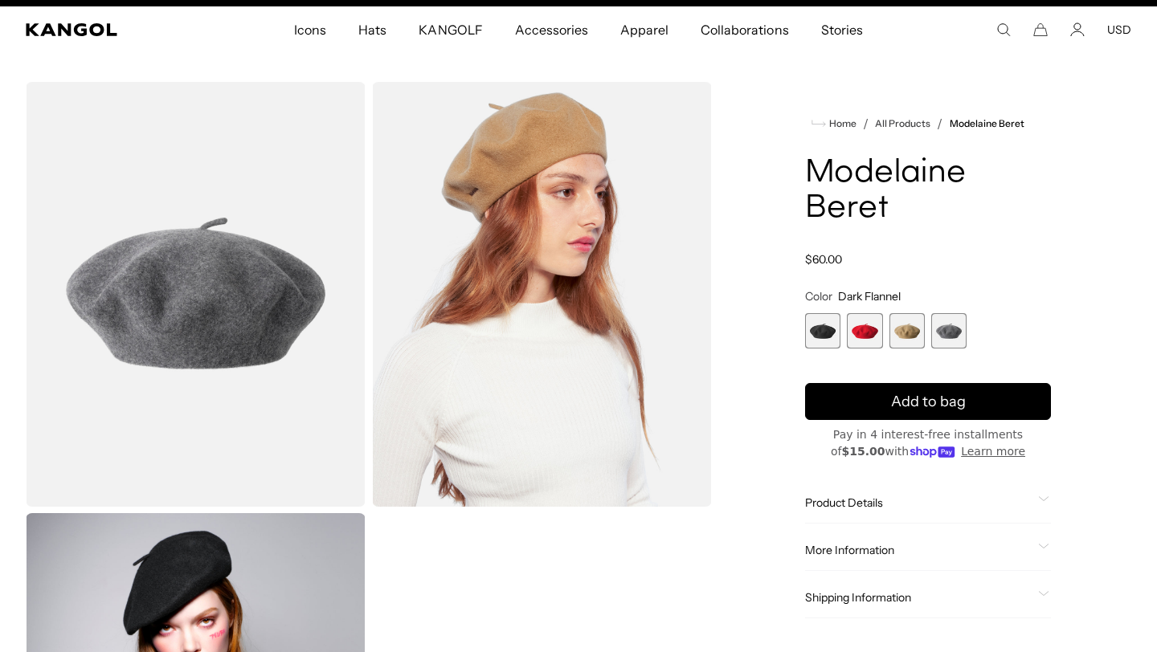 This screenshot has width=1157, height=652. Describe the element at coordinates (928, 402) in the screenshot. I see `button: Add to bag` at that location.